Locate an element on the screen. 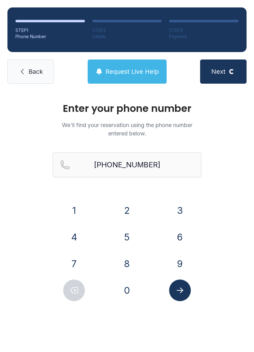 The height and width of the screenshot is (352, 254). button: 4 is located at coordinates (74, 237).